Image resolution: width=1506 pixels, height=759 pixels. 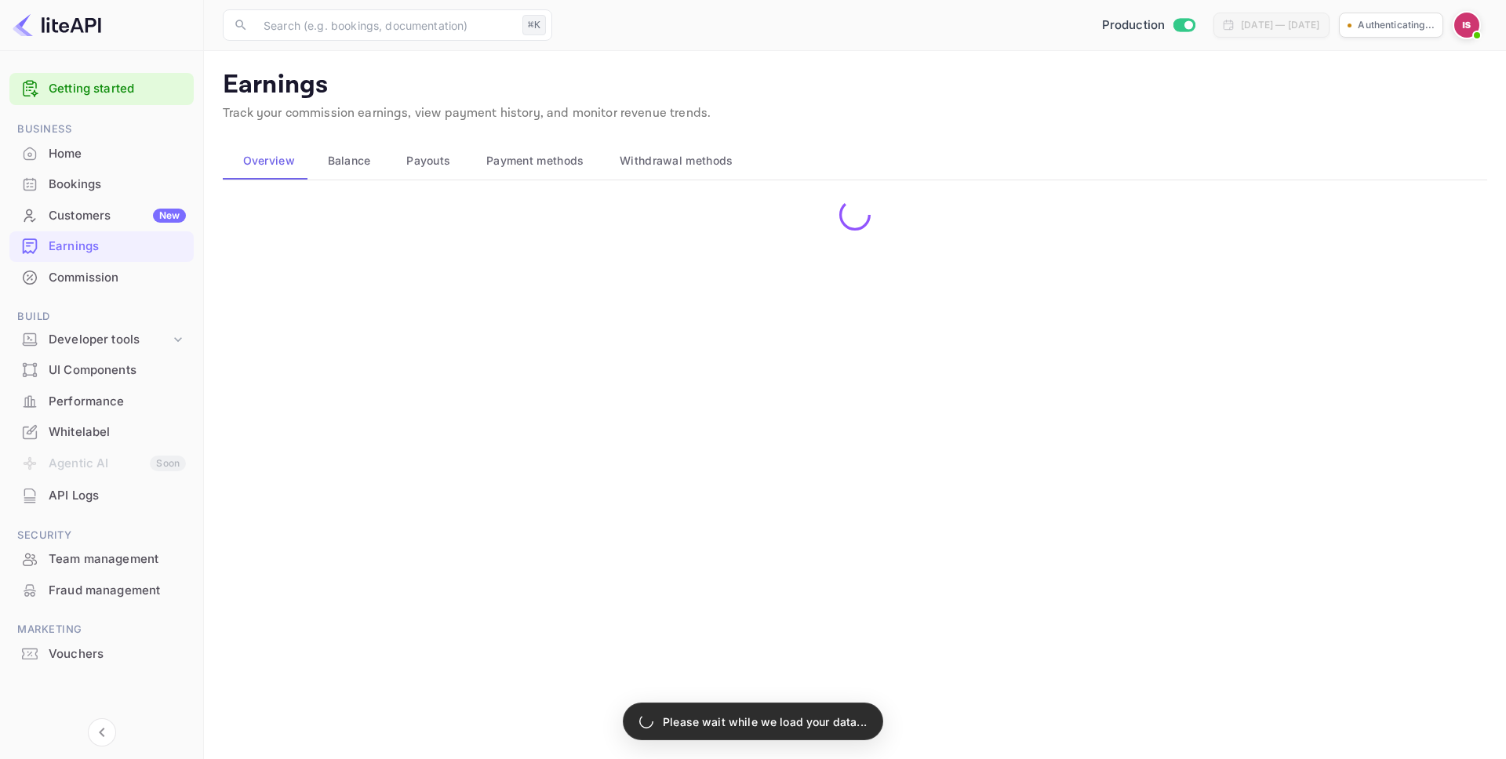 What do you see at coordinates (855, 86) in the screenshot?
I see `p: Earnings` at bounding box center [855, 86].